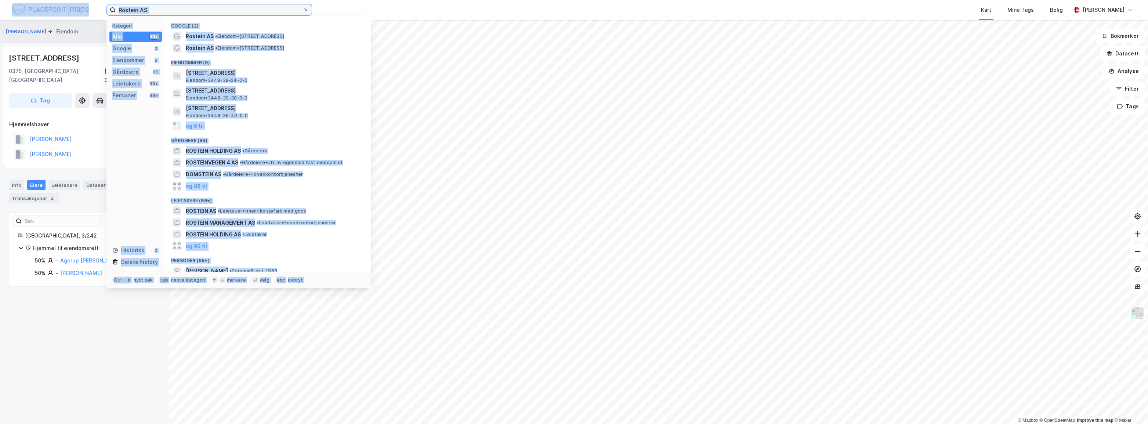 Image resolution: width=1148 pixels, height=424 pixels. I want to click on div: Hjemmel til eiendomsrett, so click(92, 248).